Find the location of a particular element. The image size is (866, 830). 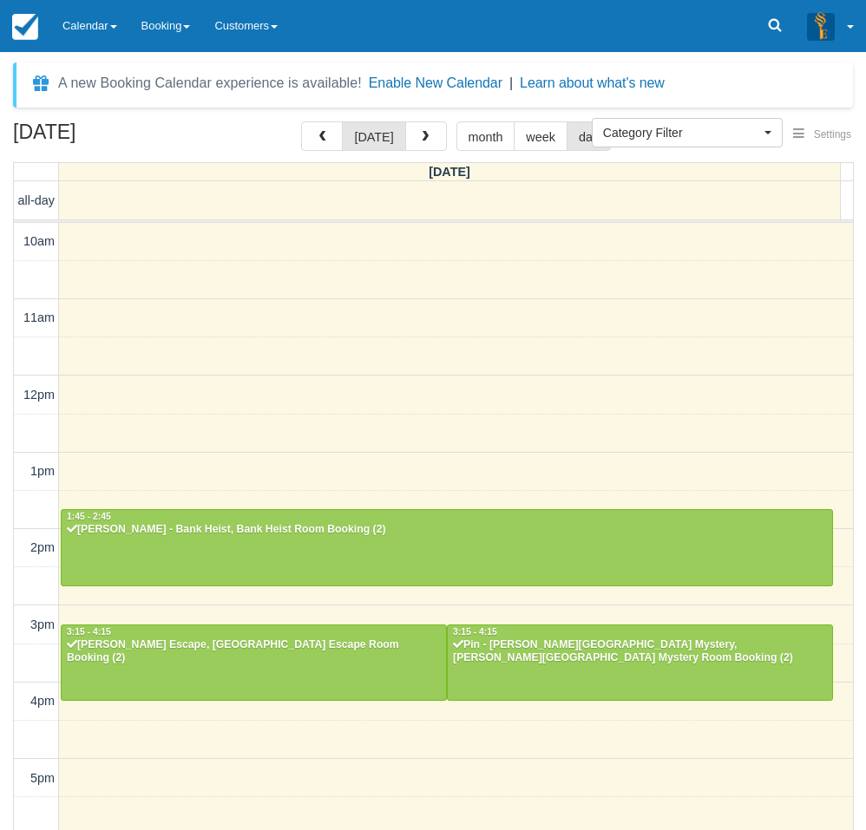

div: A new Booking Calendar experience is available! is located at coordinates (210, 83).